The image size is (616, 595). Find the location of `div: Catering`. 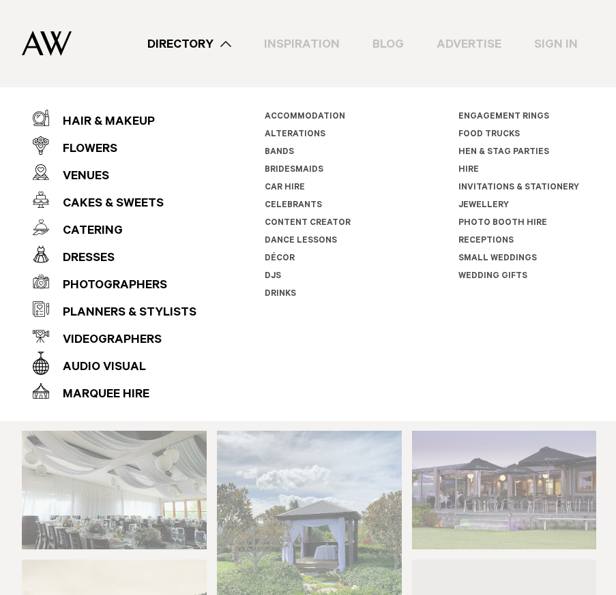

div: Catering is located at coordinates (86, 232).